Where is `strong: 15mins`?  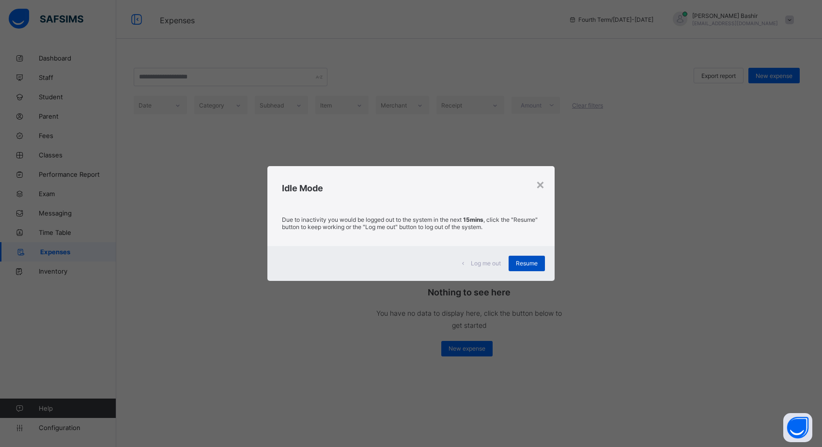
strong: 15mins is located at coordinates (473, 219).